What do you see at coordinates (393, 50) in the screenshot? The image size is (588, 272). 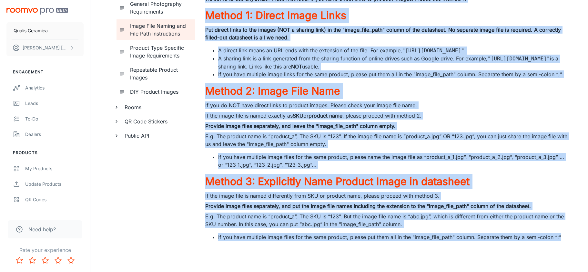 I see `li: A direct link means an URL ends with the extension of the file. For example,` at bounding box center [393, 50].